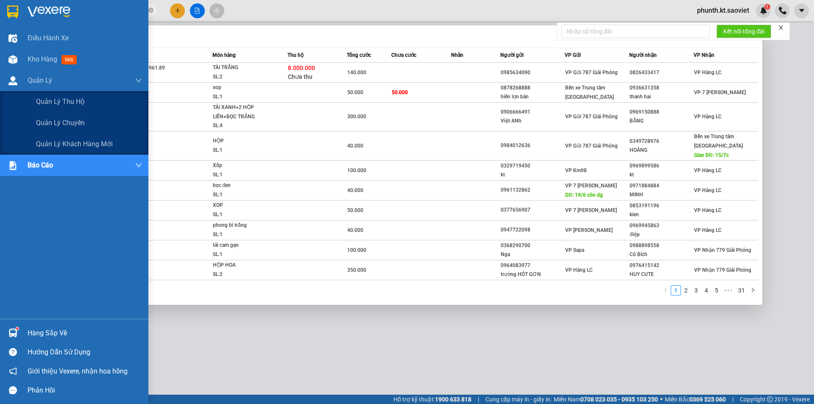 This screenshot has height=404, width=814. I want to click on span: Điều hành xe, so click(48, 38).